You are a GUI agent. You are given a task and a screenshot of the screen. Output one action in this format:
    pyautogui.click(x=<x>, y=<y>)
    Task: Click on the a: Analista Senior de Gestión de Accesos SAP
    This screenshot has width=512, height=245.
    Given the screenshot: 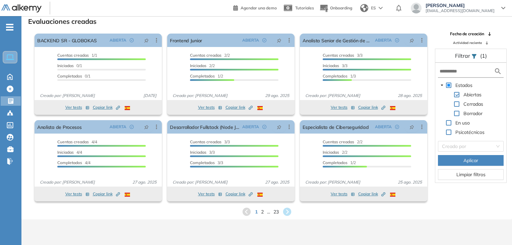 What is the action you would take?
    pyautogui.click(x=337, y=40)
    